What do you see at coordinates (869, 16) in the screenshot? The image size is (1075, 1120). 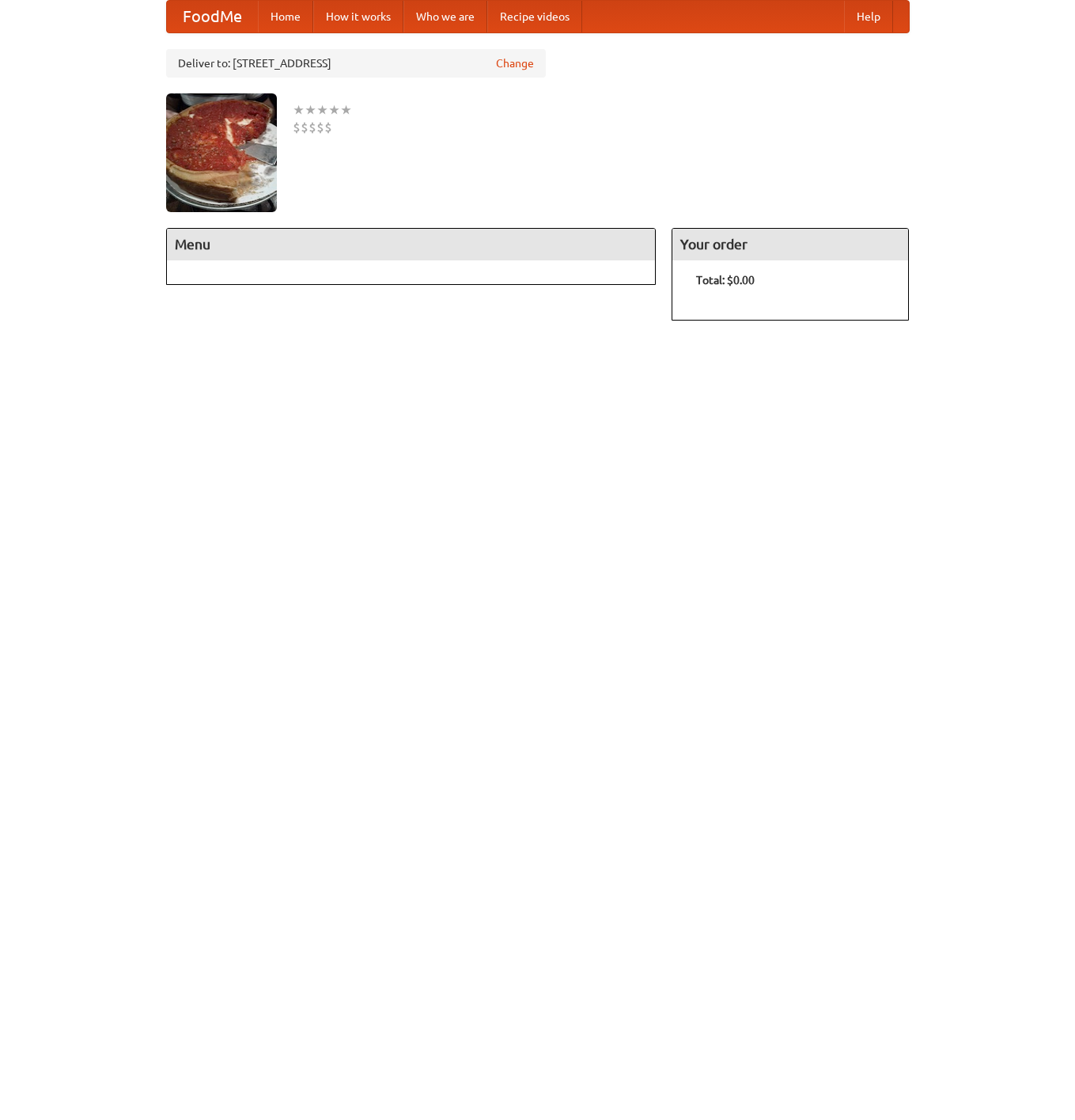 I see `a: Help` at bounding box center [869, 16].